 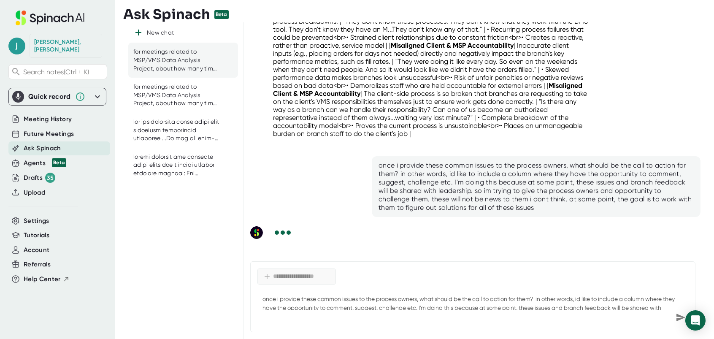 What do you see at coordinates (49, 134) in the screenshot?
I see `span: Future Meetings` at bounding box center [49, 134].